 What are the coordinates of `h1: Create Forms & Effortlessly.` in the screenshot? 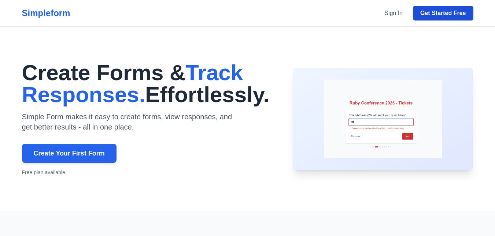 It's located at (148, 84).